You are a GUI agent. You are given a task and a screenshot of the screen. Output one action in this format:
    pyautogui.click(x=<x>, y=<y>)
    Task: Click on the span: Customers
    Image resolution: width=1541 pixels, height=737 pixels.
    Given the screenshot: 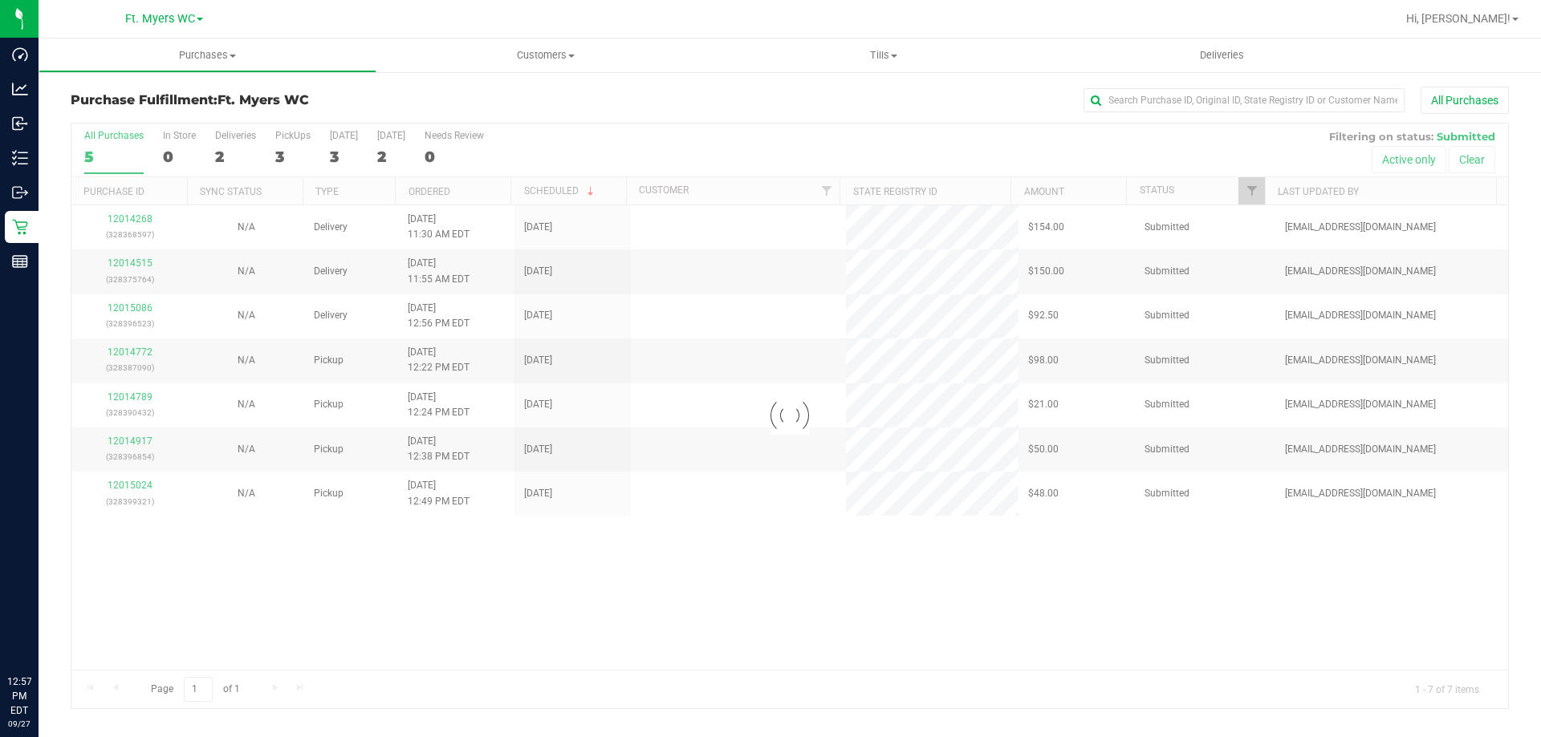 What is the action you would take?
    pyautogui.click(x=545, y=55)
    